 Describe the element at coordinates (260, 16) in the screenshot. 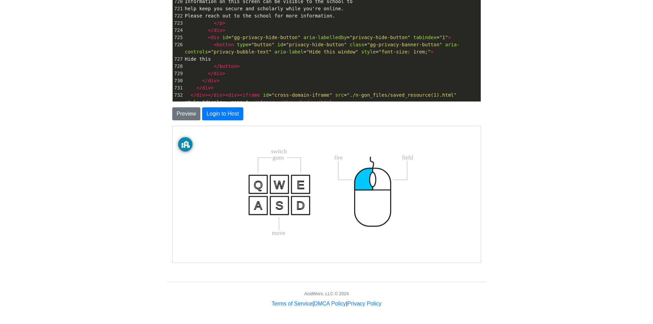

I see `span: Please reach out to the school for more information.` at that location.